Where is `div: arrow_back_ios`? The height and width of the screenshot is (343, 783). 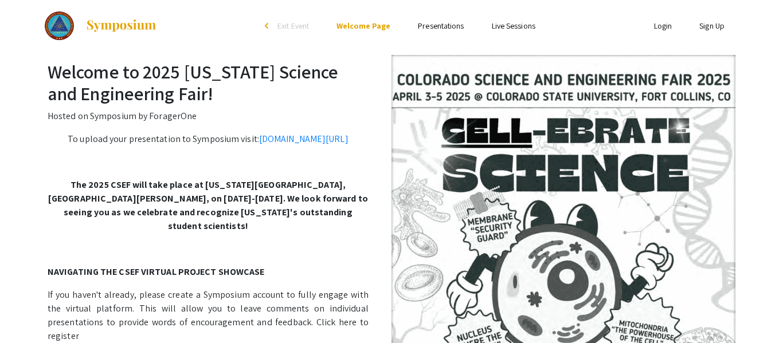
div: arrow_back_ios is located at coordinates (268, 26).